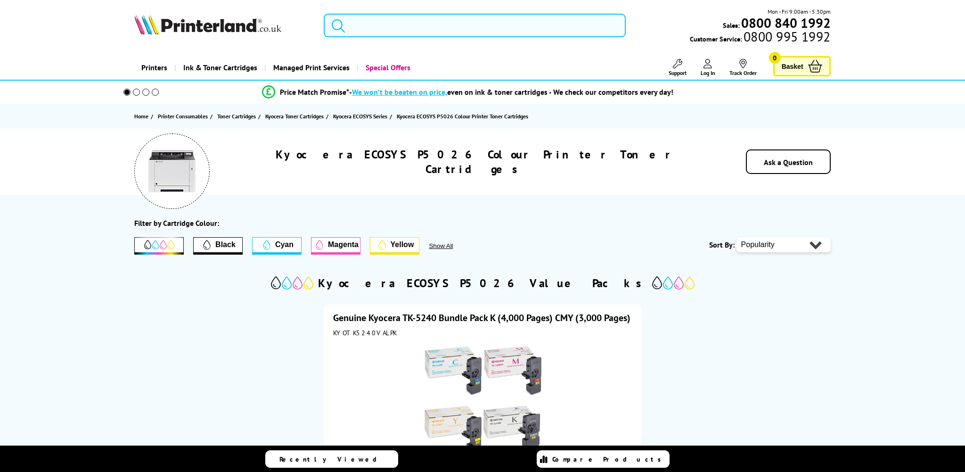  What do you see at coordinates (482, 318) in the screenshot?
I see `a: Genuine Kyocera TK-5240 Bundle Pack K (4,000 Pages) CMY (3,000 Pages)` at bounding box center [482, 318].